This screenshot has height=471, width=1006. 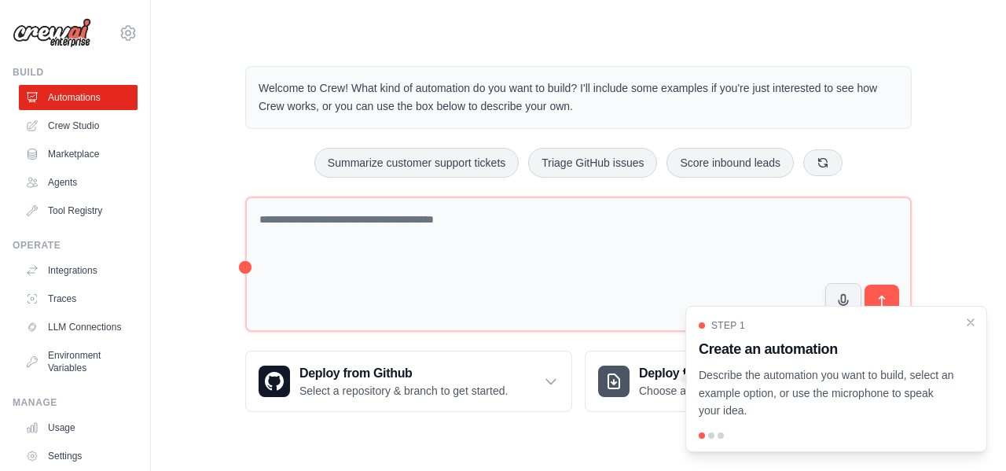 I want to click on a: Environment Variables, so click(x=78, y=362).